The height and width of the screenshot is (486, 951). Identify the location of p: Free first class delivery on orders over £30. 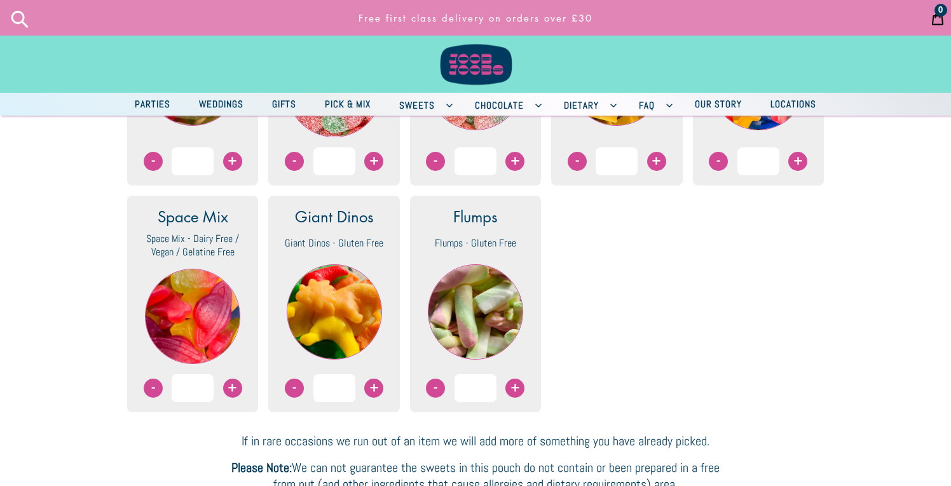
(475, 18).